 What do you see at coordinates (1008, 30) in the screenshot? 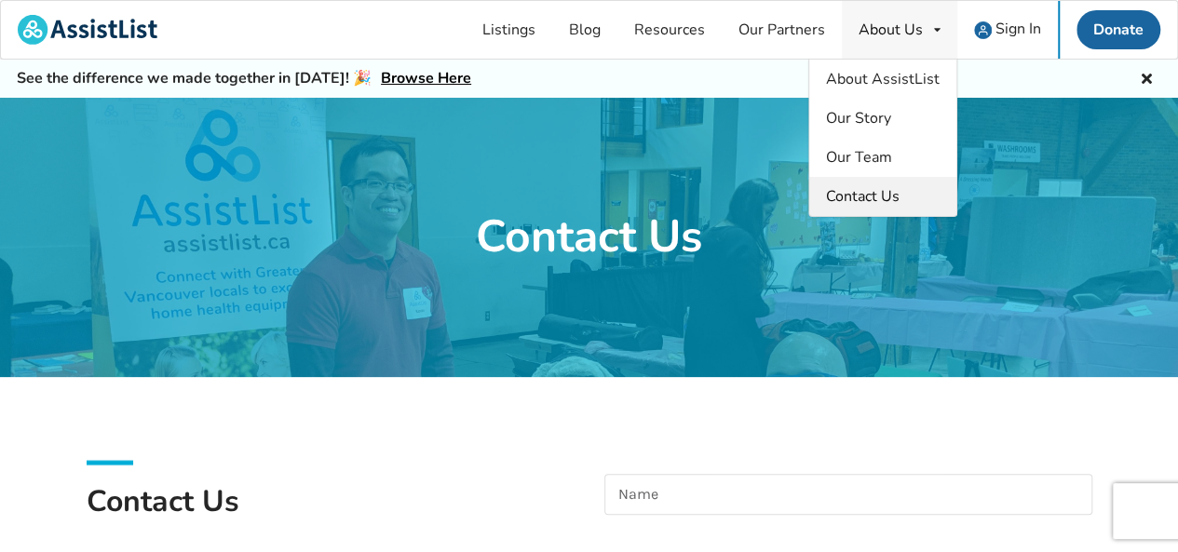
I see `a: user icon Sign In` at bounding box center [1008, 30].